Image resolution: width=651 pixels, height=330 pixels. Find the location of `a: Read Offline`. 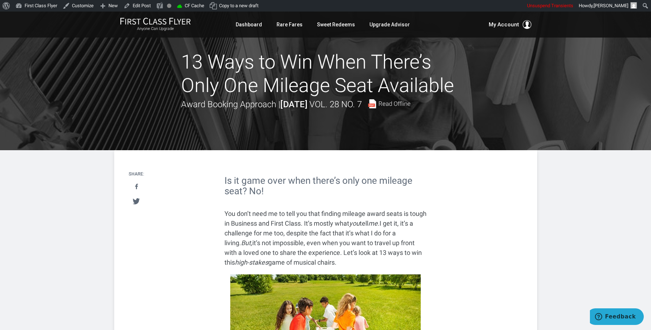

a: Read Offline is located at coordinates (389, 104).